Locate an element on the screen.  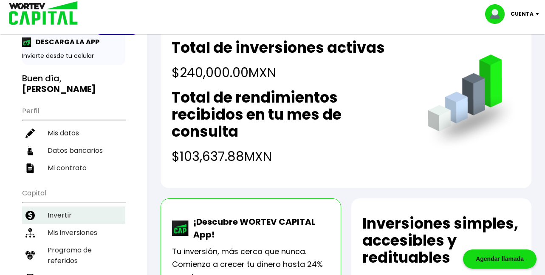
img: wortev-capital-app-icon is located at coordinates (181, 228).